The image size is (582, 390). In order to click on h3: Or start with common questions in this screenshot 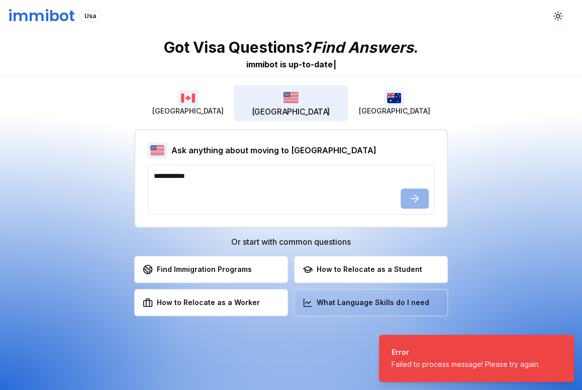, I will do `click(291, 242)`.